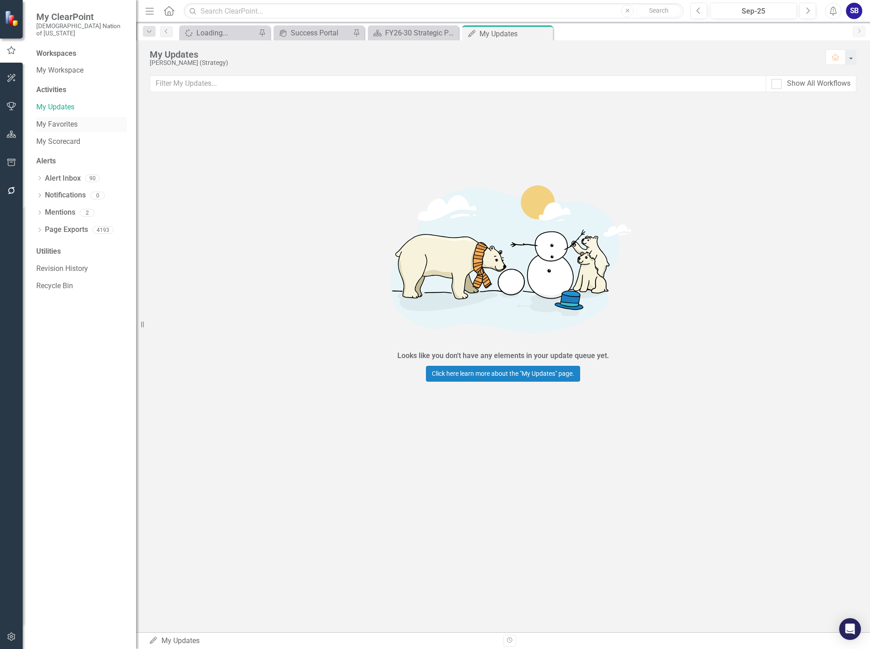 This screenshot has height=649, width=870. Describe the element at coordinates (659, 11) in the screenshot. I see `button: Search` at that location.